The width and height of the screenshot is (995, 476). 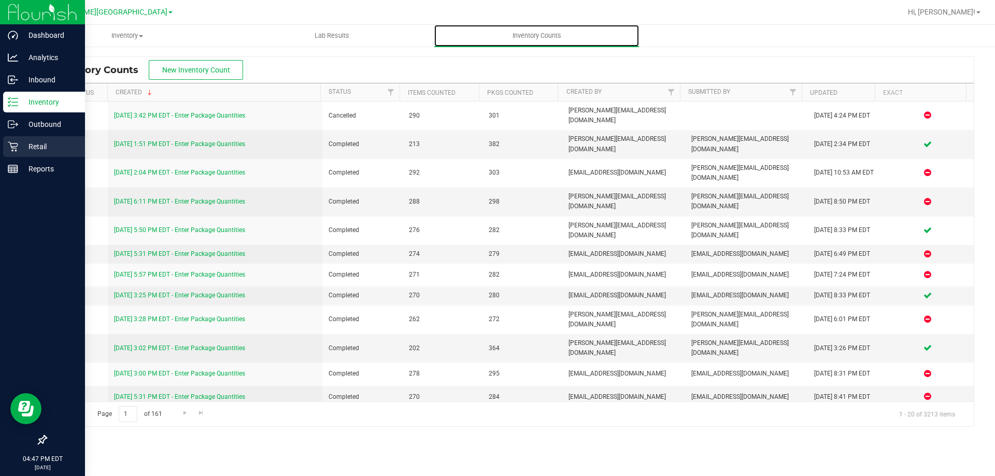 I want to click on span: Cancelled, so click(x=362, y=116).